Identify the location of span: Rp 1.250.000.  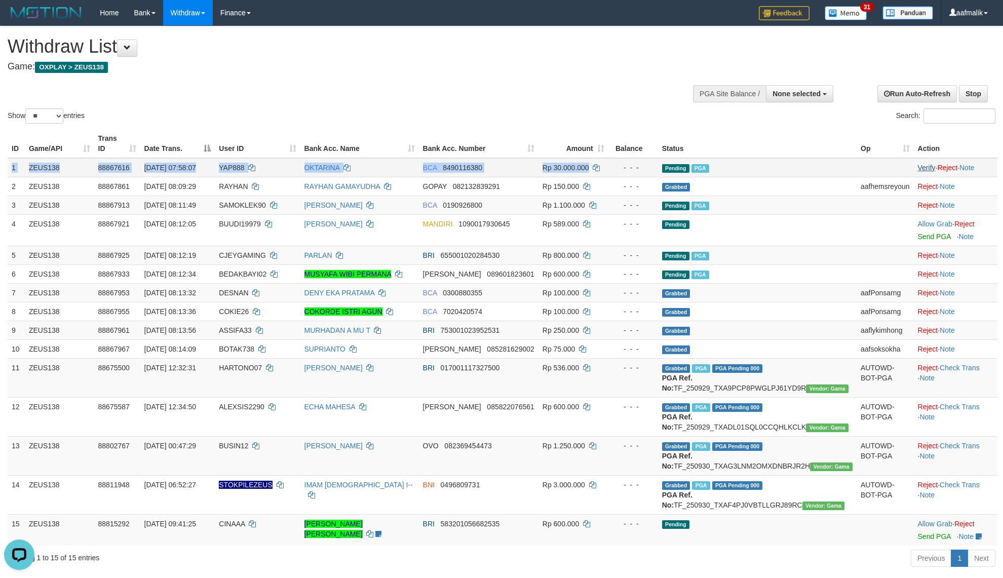
(564, 446).